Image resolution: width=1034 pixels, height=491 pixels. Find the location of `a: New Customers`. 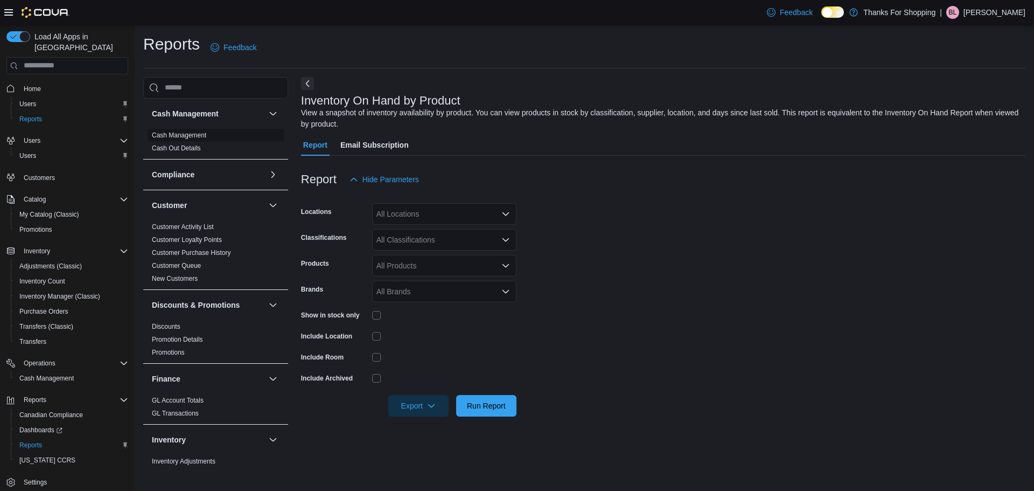

a: New Customers is located at coordinates (175, 278).